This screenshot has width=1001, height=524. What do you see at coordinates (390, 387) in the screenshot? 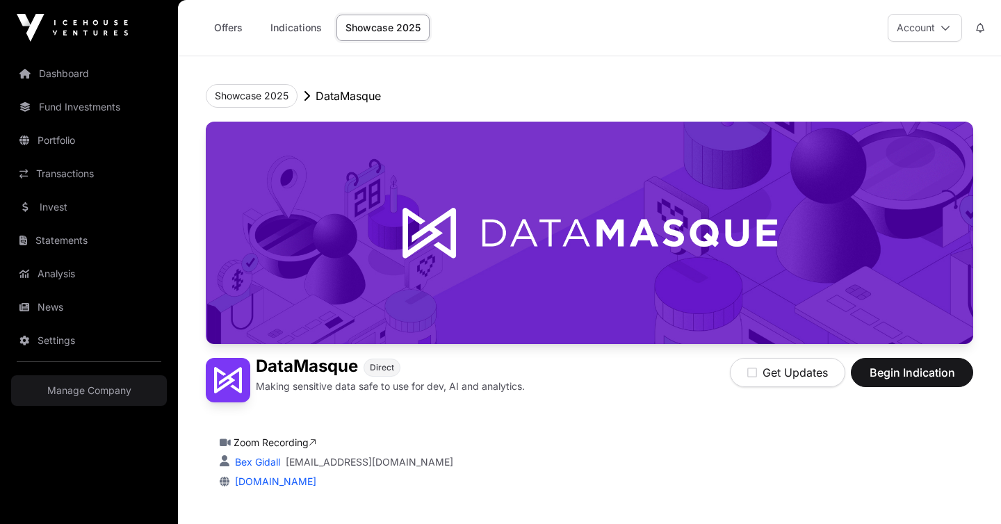
I see `p: Making sensitive data safe to use for dev, AI and analytics.` at bounding box center [390, 387].